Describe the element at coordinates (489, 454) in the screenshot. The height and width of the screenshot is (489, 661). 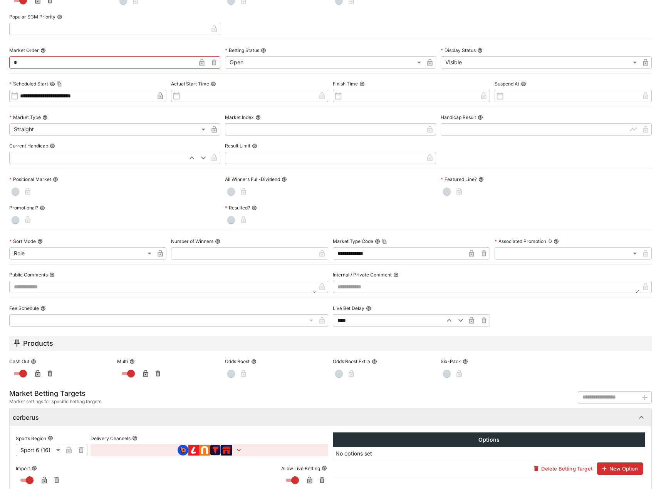
I see `td: No options set` at that location.